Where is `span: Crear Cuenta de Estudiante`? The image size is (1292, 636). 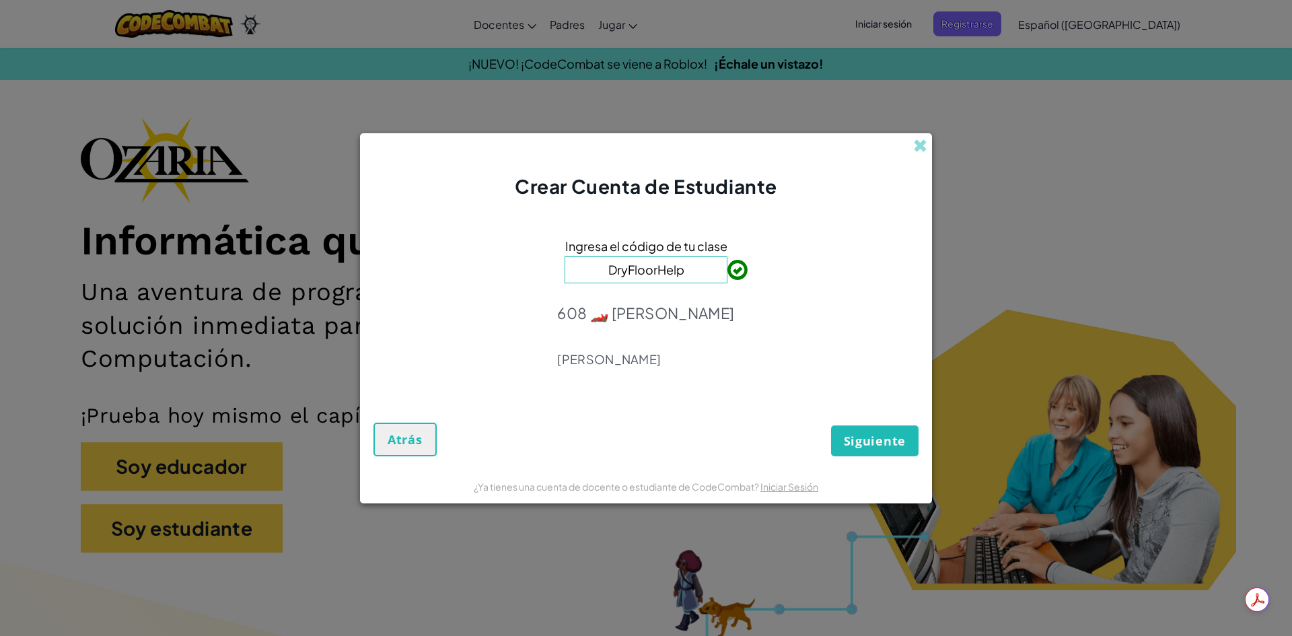 span: Crear Cuenta de Estudiante is located at coordinates (646, 186).